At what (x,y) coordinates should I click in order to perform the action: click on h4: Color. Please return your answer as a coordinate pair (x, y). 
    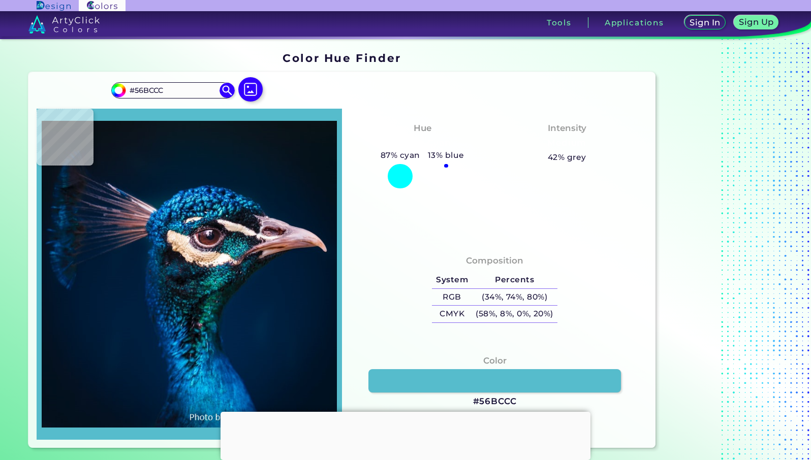
    Looking at the image, I should click on (495, 361).